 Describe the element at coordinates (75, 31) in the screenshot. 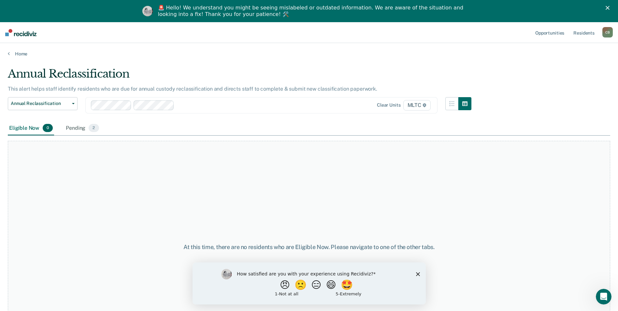

I see `div: 1 - Not at all` at that location.